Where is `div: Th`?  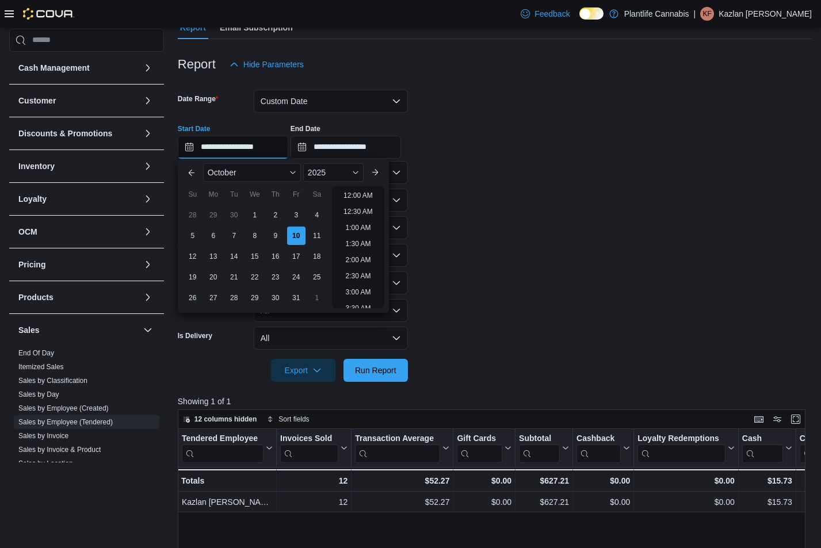
div: Th is located at coordinates (276, 195).